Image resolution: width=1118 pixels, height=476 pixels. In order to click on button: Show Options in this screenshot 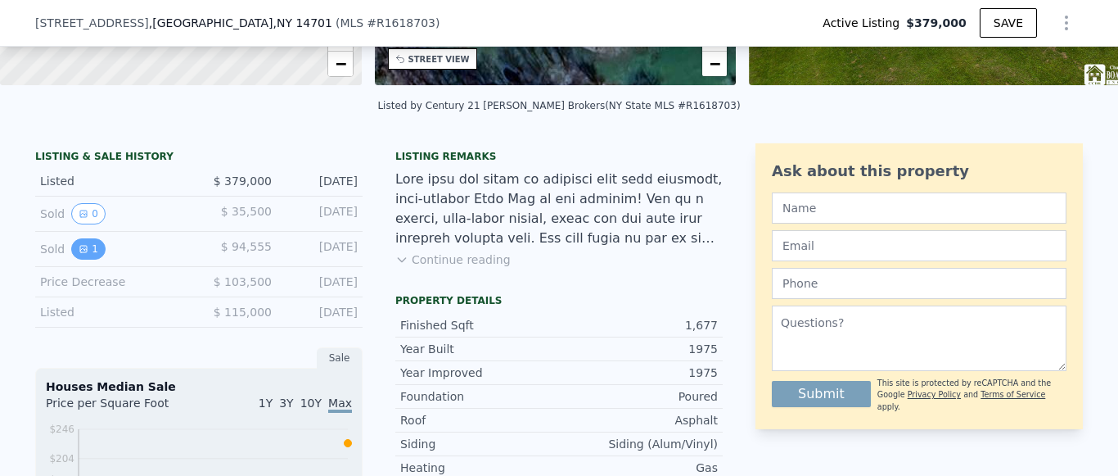, I will do `click(1067, 23)`.